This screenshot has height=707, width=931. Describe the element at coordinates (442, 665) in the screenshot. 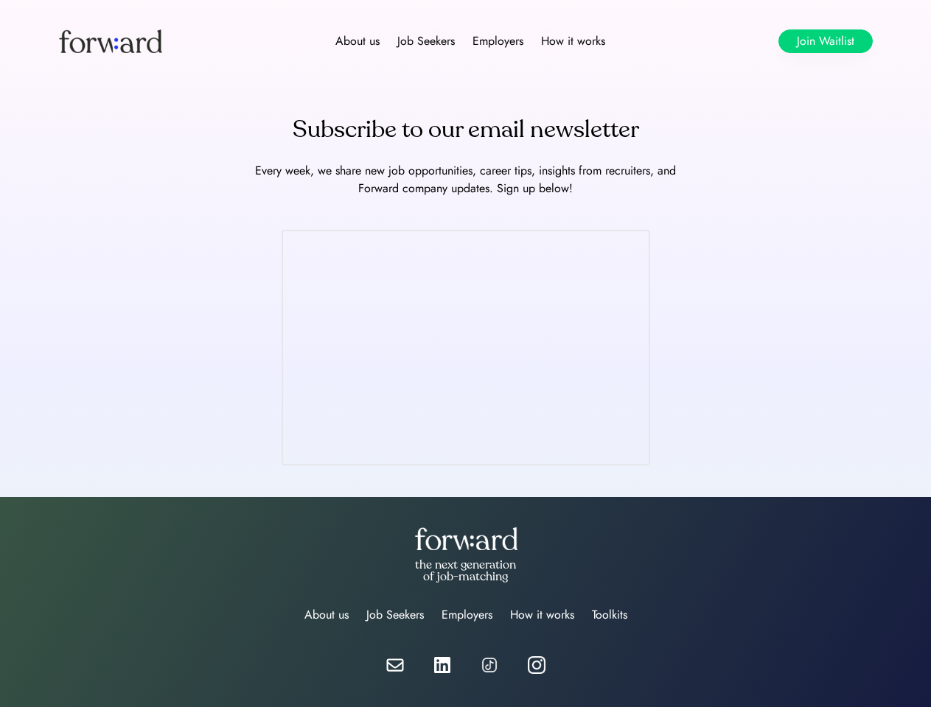

I see `img: linkedin-white.svg` at that location.